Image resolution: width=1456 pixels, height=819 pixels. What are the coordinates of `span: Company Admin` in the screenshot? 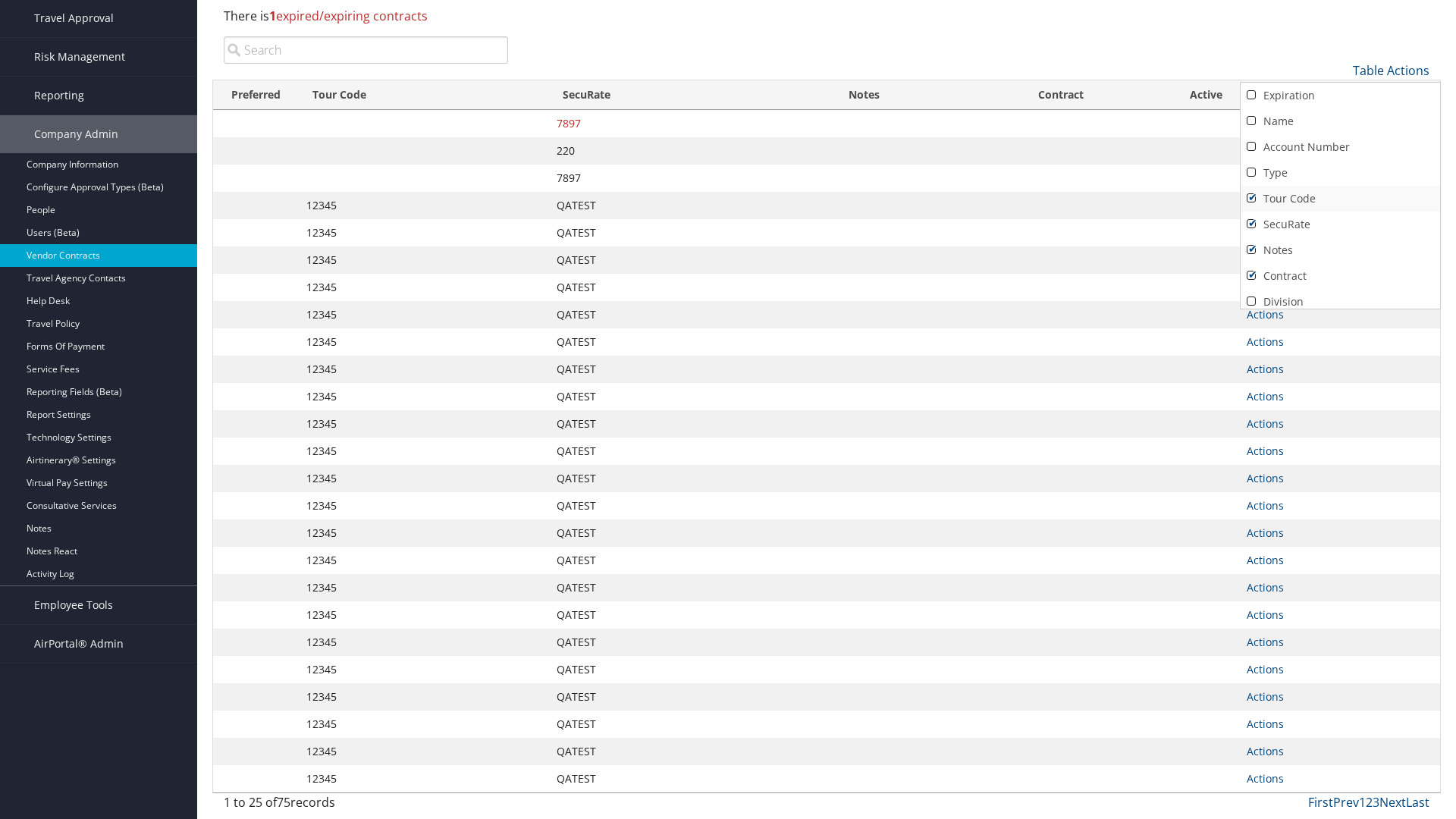 It's located at (76, 134).